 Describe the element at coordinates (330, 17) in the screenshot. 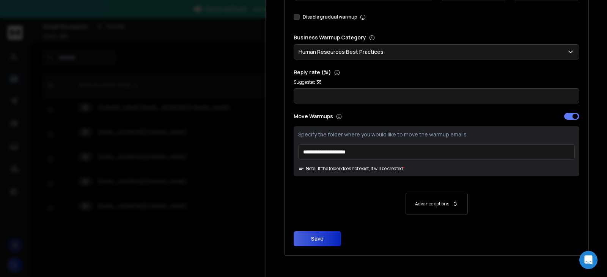

I see `label: Disable gradual warmup` at that location.